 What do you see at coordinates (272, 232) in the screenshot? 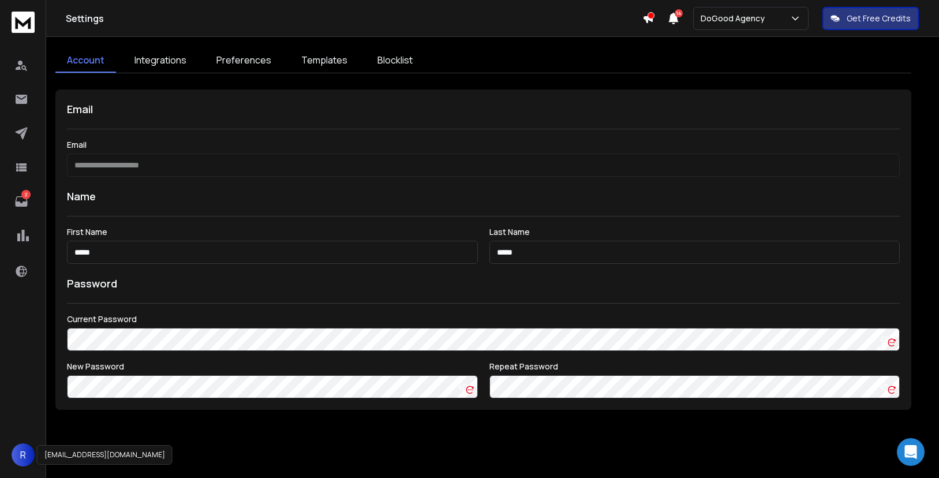
I see `label: First Name` at bounding box center [272, 232].